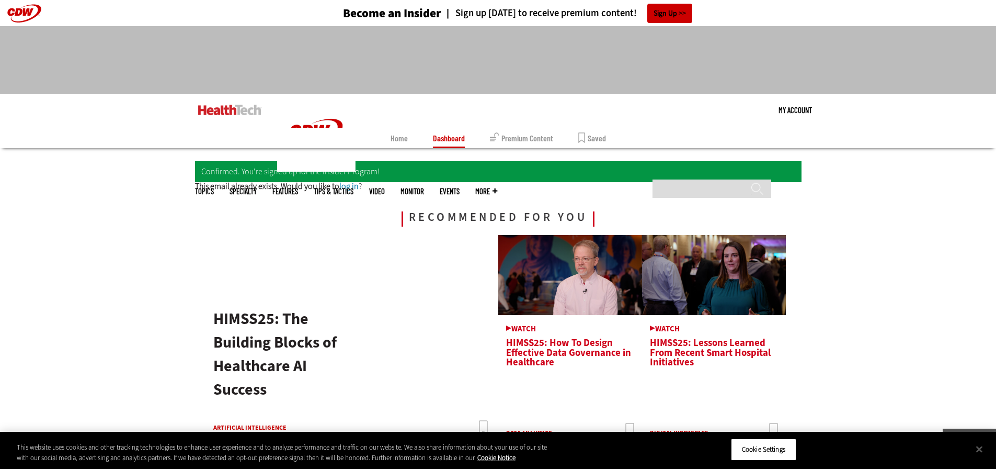 Image resolution: width=996 pixels, height=469 pixels. What do you see at coordinates (377, 191) in the screenshot?
I see `a: Video` at bounding box center [377, 191].